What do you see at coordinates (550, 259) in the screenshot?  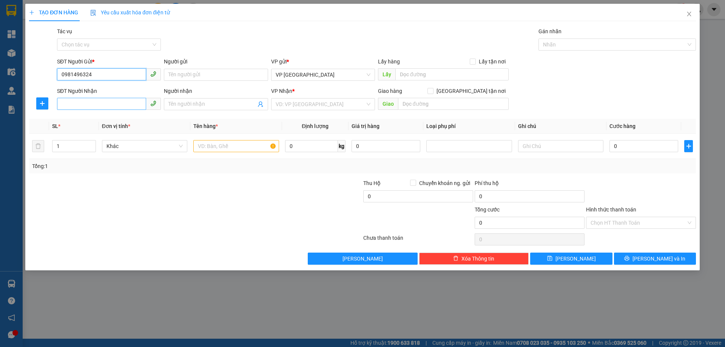 I see `span: save` at bounding box center [550, 259].